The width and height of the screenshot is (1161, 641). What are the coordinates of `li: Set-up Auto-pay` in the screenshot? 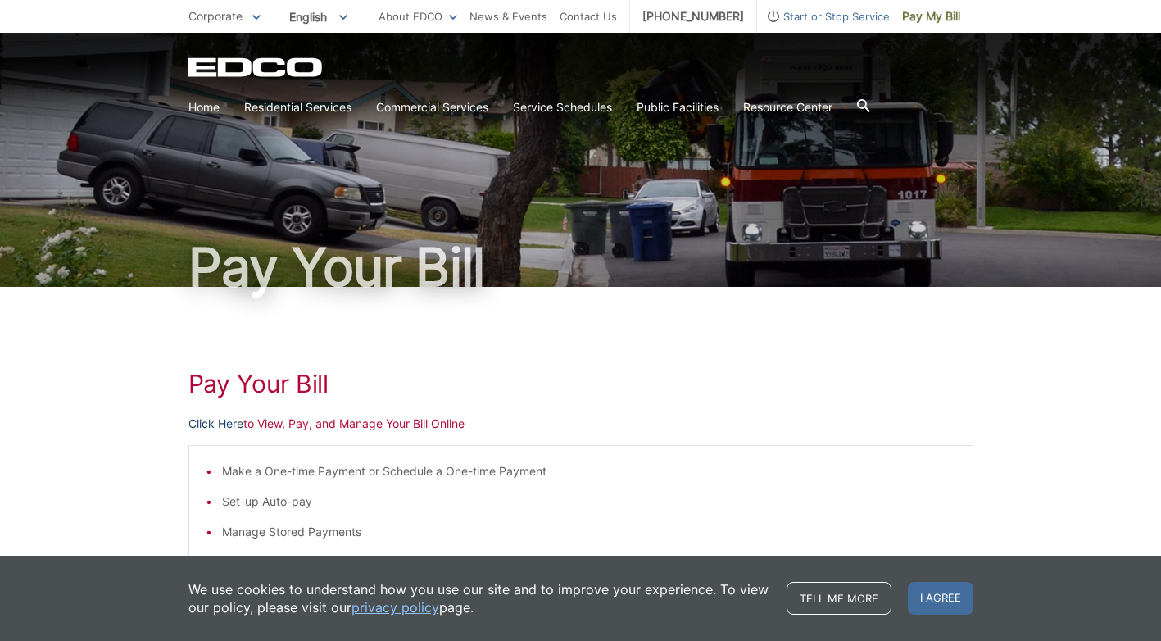 It's located at (589, 501).